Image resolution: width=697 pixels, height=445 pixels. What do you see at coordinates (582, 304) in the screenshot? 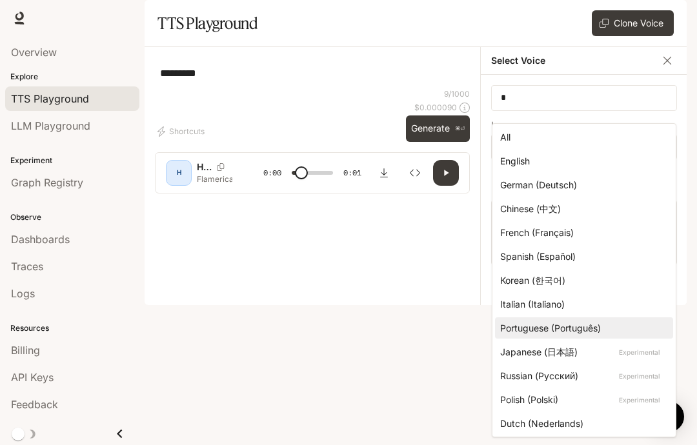
I see `div: Italian (Italiano)` at bounding box center [582, 304].